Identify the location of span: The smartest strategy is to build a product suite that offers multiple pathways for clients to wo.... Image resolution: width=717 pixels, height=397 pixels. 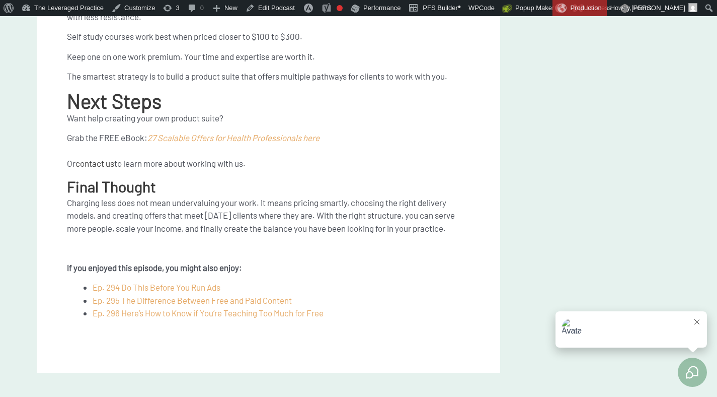
(257, 76).